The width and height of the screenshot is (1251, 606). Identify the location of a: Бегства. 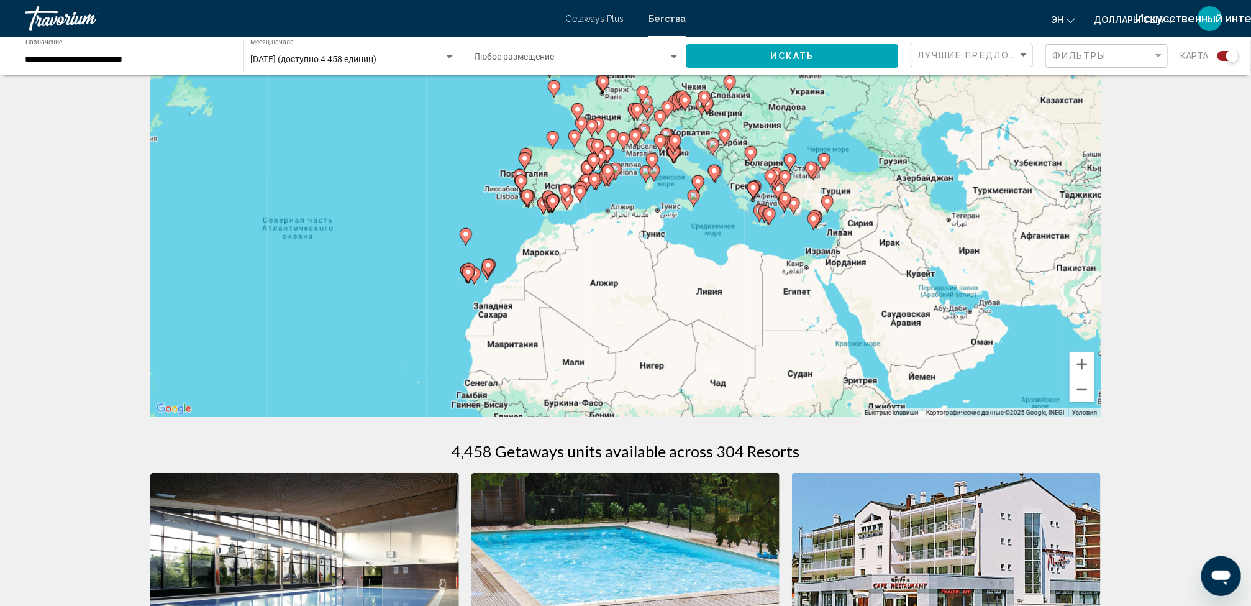
(667, 19).